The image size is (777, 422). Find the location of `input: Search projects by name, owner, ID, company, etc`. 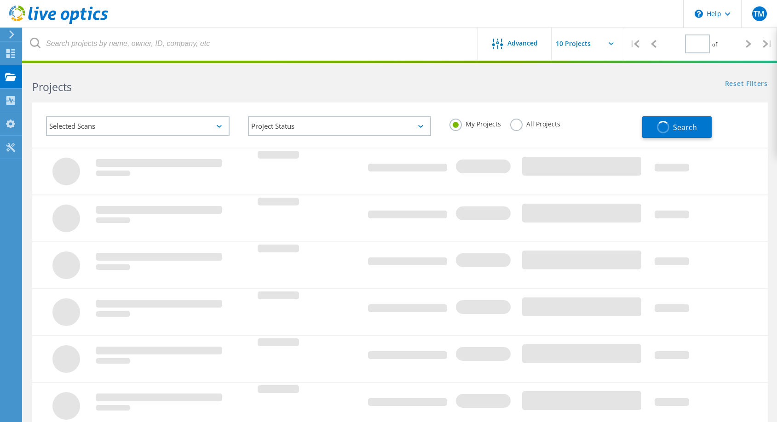

input: Search projects by name, owner, ID, company, etc is located at coordinates (251, 44).